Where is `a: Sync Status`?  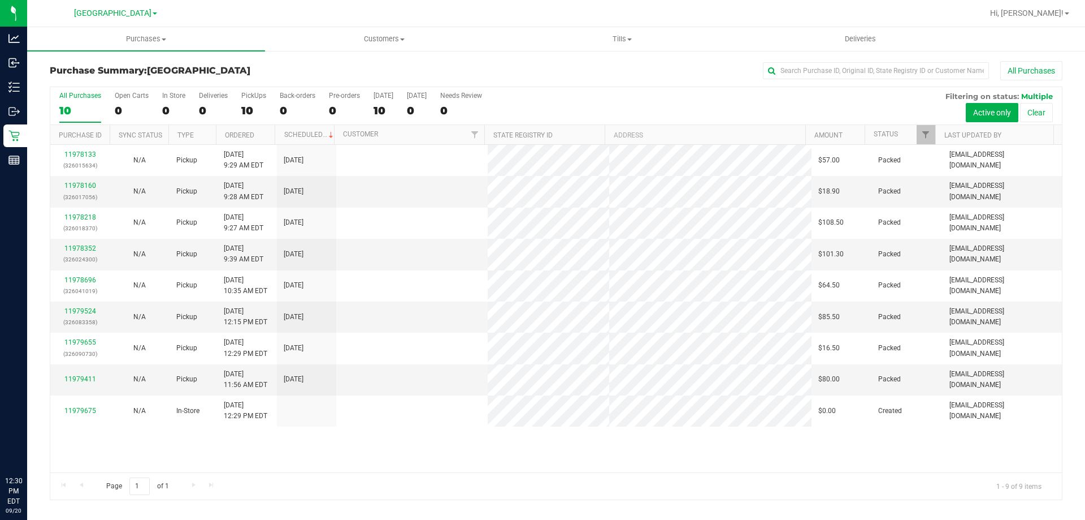 a: Sync Status is located at coordinates (140, 135).